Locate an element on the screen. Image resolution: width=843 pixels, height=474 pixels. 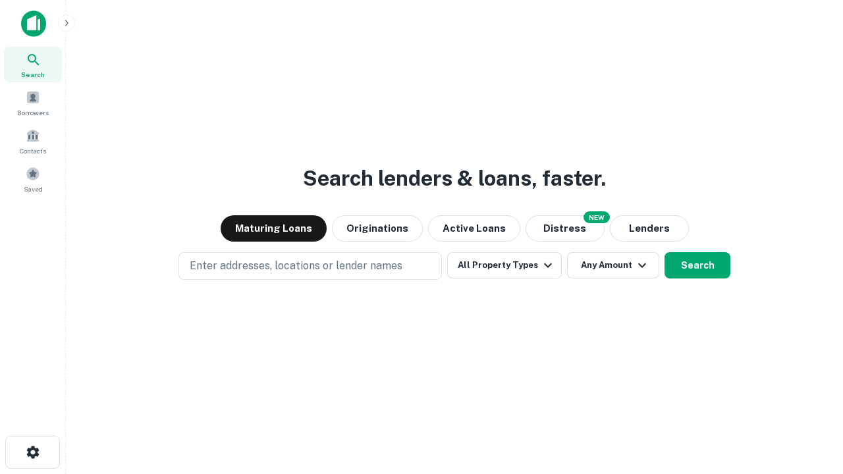
button: Originations is located at coordinates (377, 228).